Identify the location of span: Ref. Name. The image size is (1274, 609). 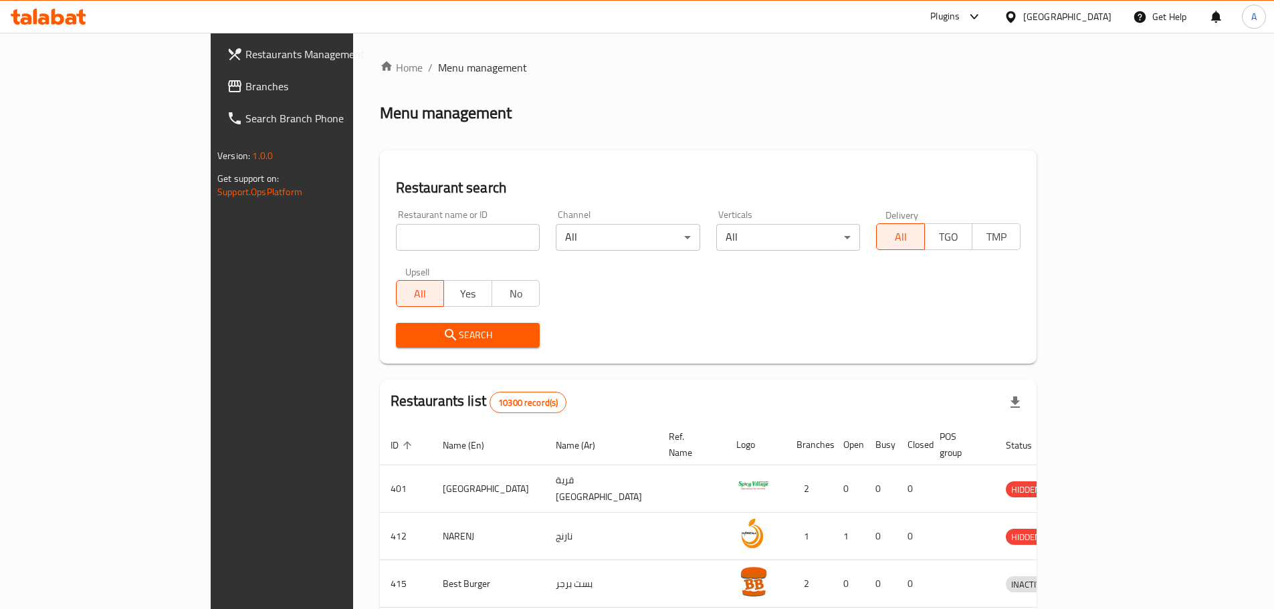
(689, 445).